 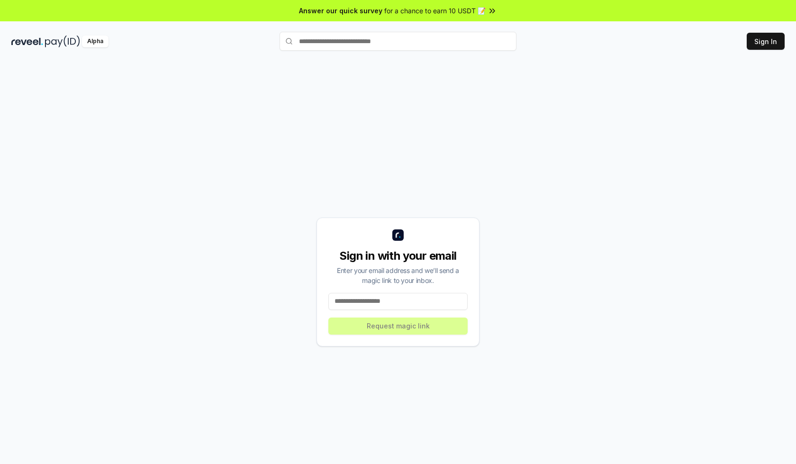 What do you see at coordinates (398, 235) in the screenshot?
I see `img: logo_small` at bounding box center [398, 235].